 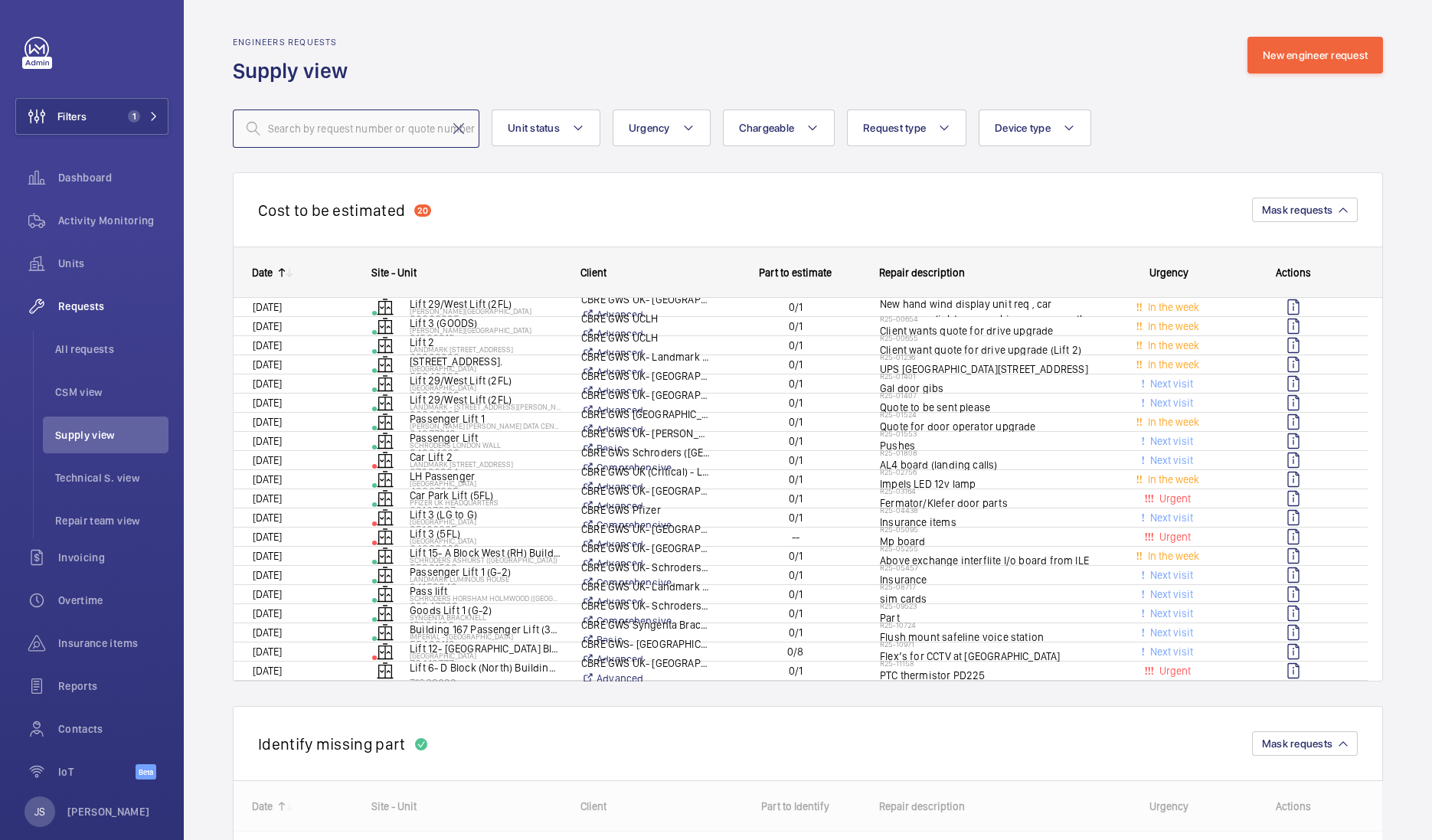 What do you see at coordinates (111, 520) in the screenshot?
I see `span: Repair team view` at bounding box center [111, 520].